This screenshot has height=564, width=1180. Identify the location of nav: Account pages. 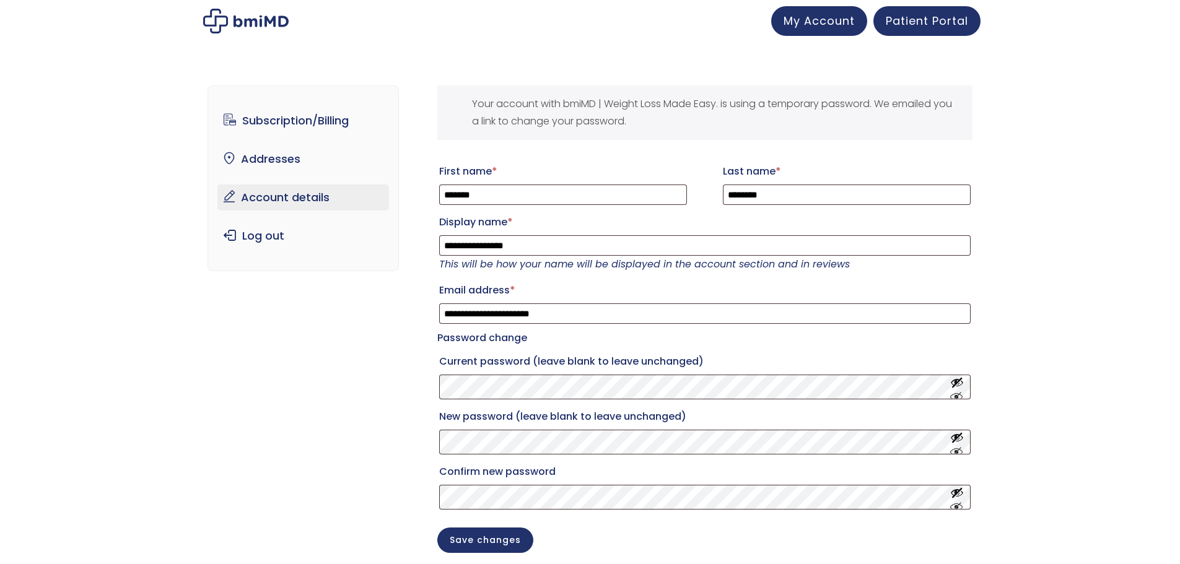
(303, 178).